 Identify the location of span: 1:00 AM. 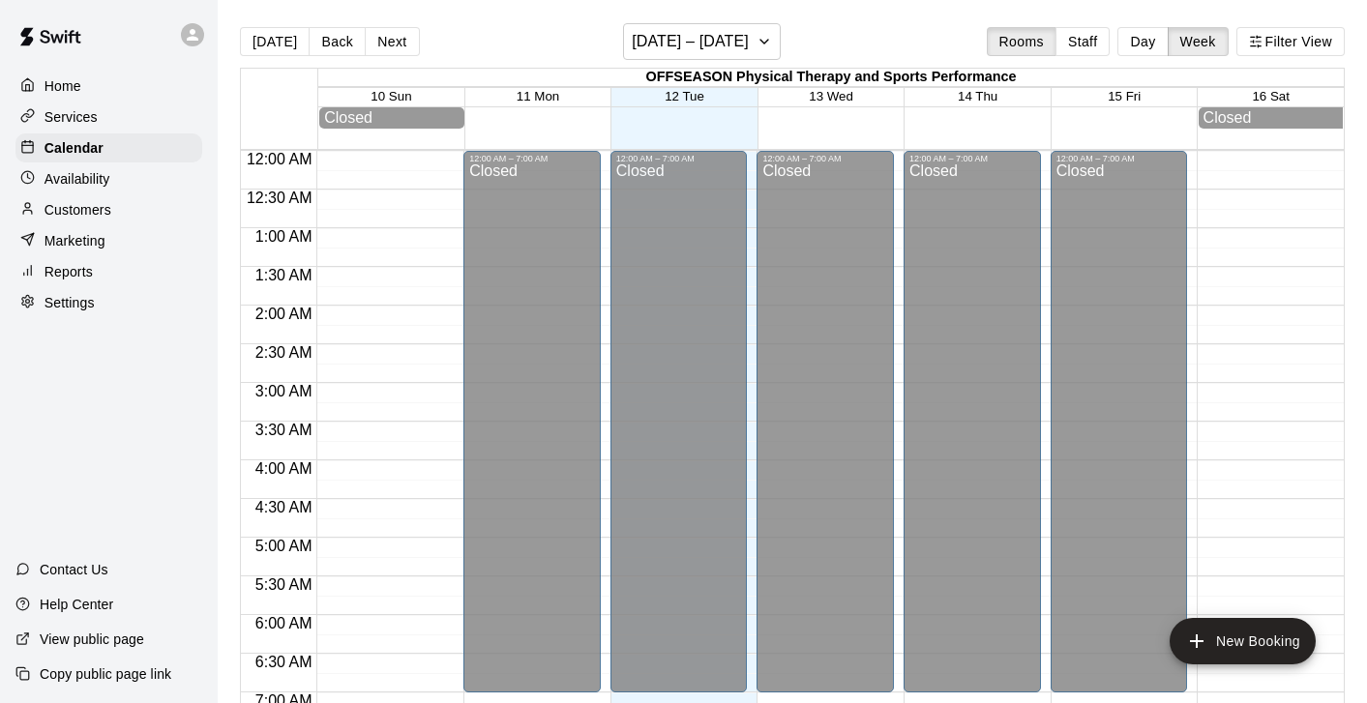
(283, 236).